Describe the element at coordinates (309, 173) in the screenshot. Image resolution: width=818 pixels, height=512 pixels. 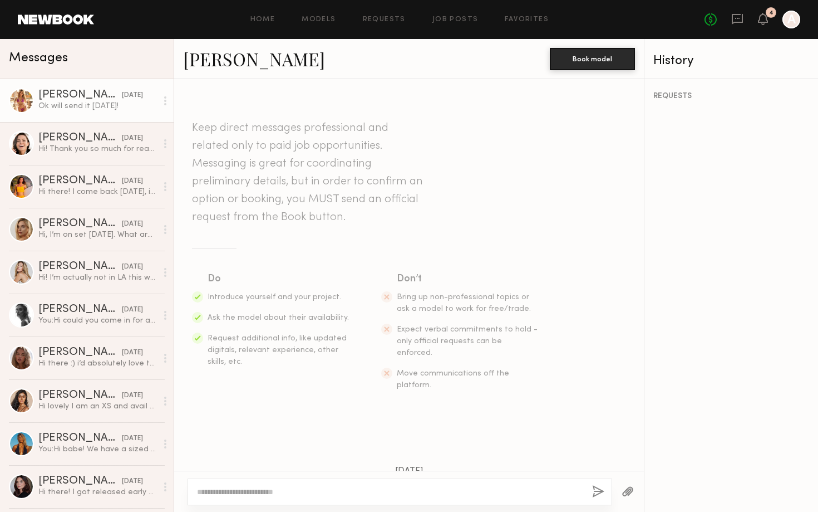
I see `header: Keep direct messages professional and related only to paid job opportunities. Messaging is great ...` at that location.